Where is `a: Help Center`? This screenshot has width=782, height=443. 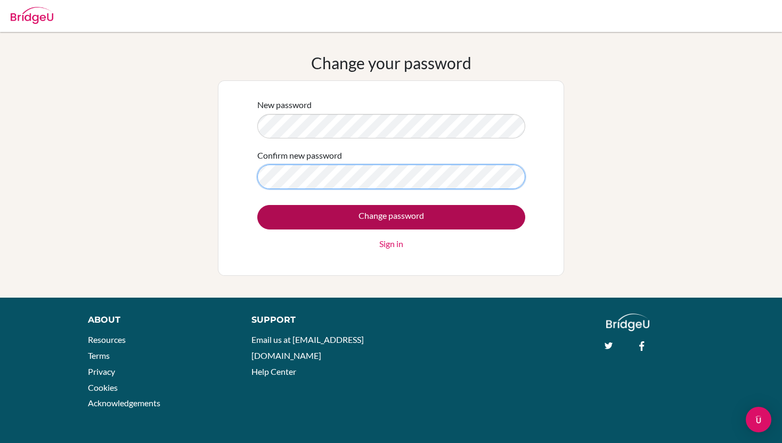
a: Help Center is located at coordinates (274, 371).